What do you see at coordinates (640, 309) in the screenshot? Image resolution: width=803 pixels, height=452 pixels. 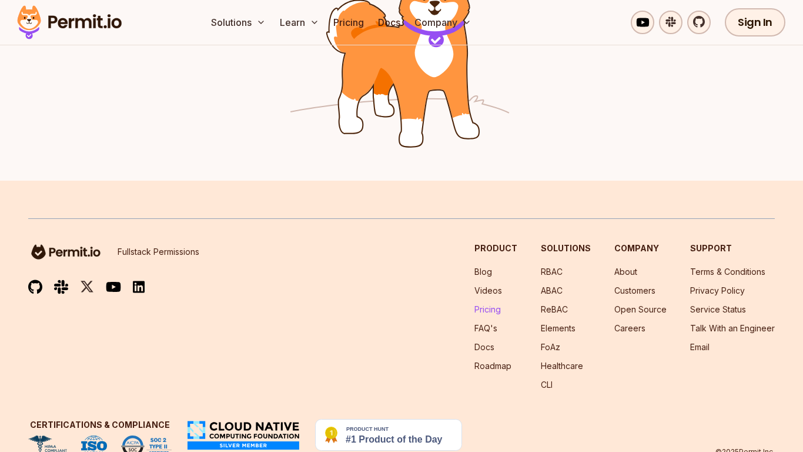 I see `a: Open Source` at bounding box center [640, 309].